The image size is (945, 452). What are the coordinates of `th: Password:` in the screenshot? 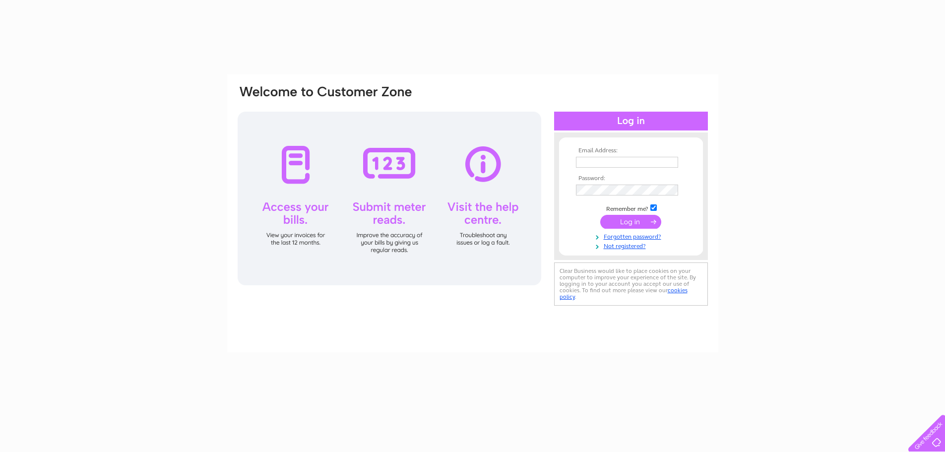 It's located at (631, 179).